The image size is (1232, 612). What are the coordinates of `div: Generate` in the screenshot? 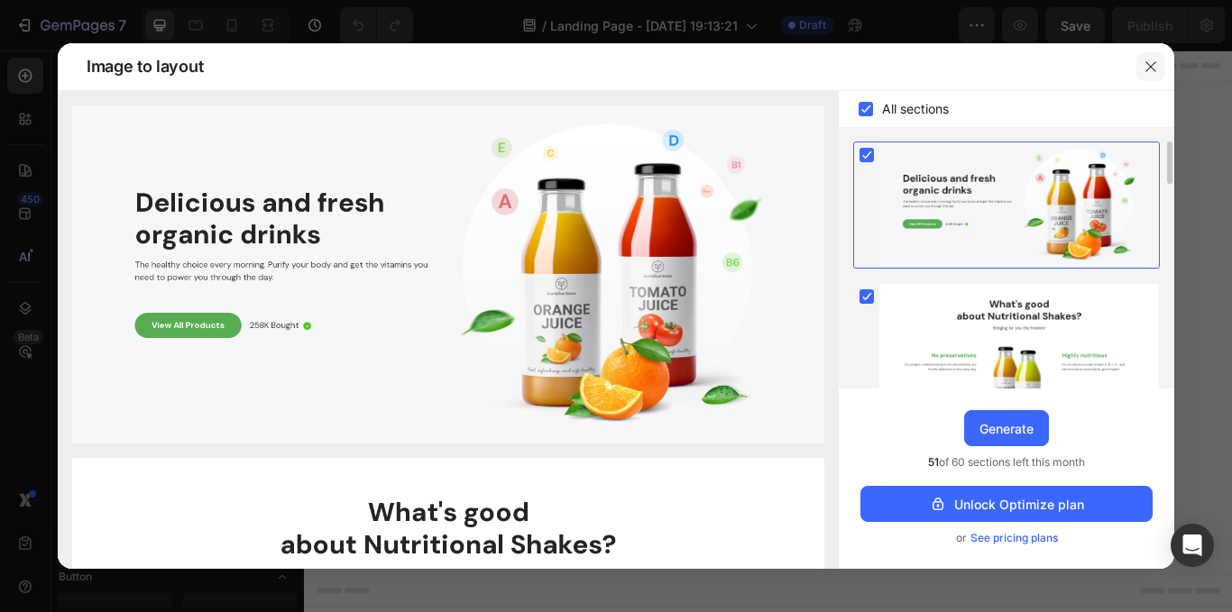 It's located at (1007, 428).